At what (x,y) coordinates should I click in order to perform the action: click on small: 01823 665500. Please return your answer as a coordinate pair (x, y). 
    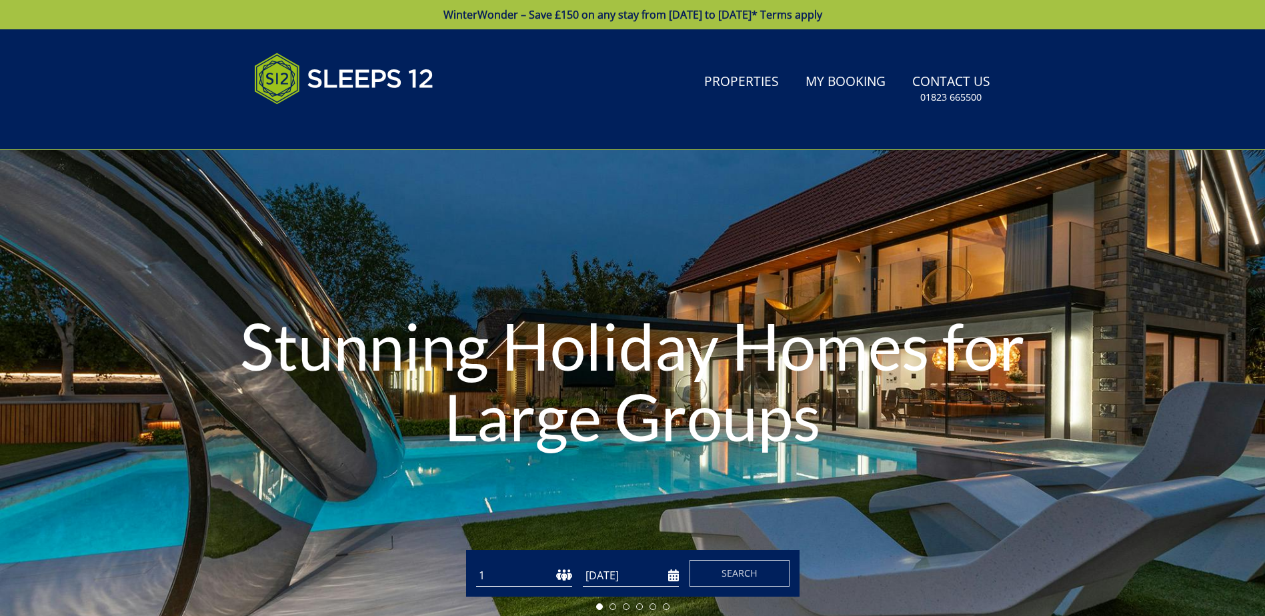
    Looking at the image, I should click on (951, 97).